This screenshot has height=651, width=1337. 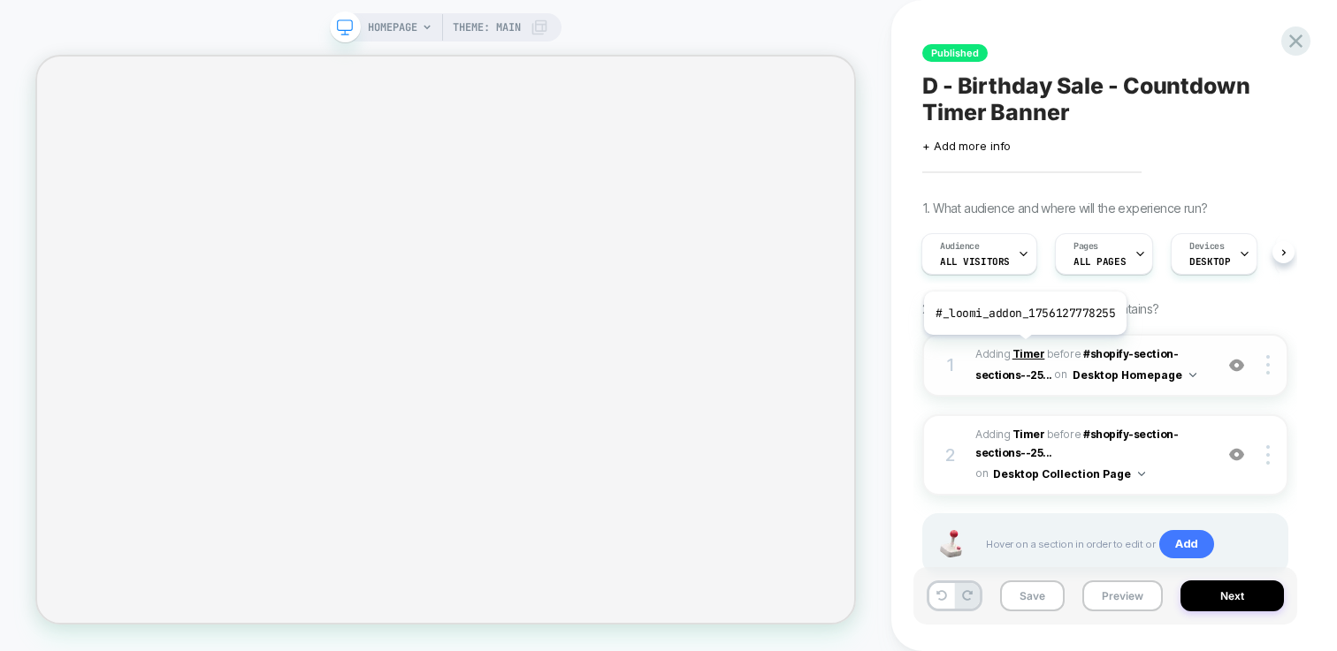 What do you see at coordinates (1186, 545) in the screenshot?
I see `span: Add` at bounding box center [1186, 545].